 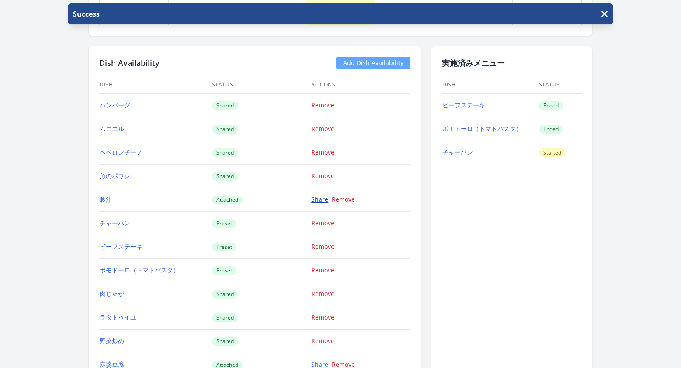 What do you see at coordinates (118, 317) in the screenshot?
I see `a: ラタトゥイユ` at bounding box center [118, 317].